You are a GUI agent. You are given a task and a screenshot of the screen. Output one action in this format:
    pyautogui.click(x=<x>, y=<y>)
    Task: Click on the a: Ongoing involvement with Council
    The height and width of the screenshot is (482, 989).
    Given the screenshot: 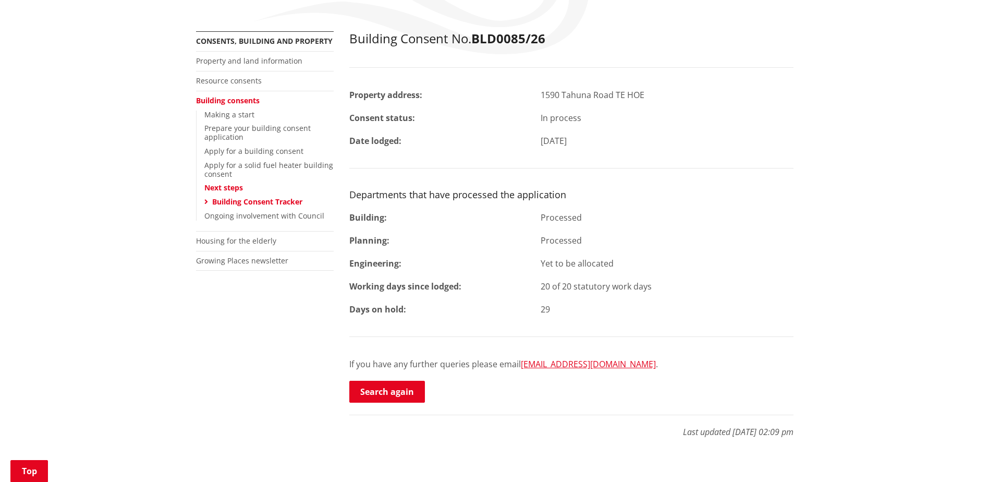 What is the action you would take?
    pyautogui.click(x=264, y=215)
    